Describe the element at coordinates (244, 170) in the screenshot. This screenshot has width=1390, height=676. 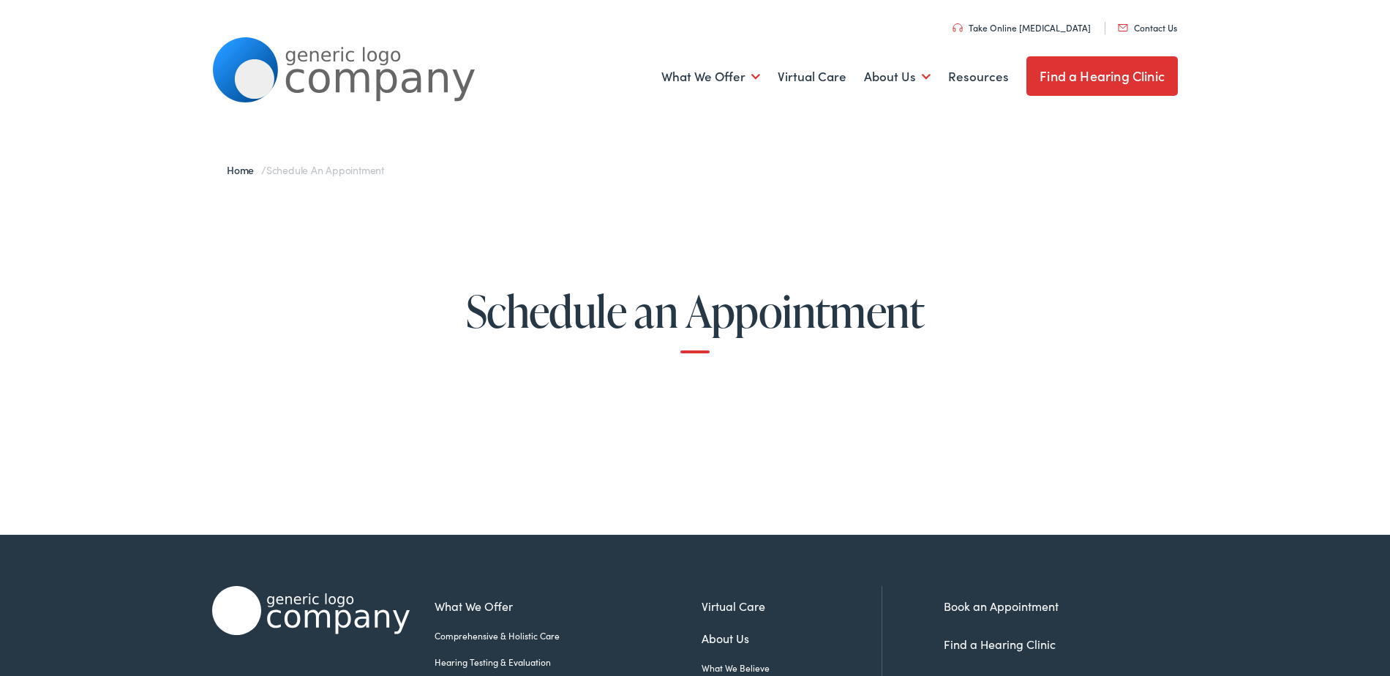
I see `a: Home` at that location.